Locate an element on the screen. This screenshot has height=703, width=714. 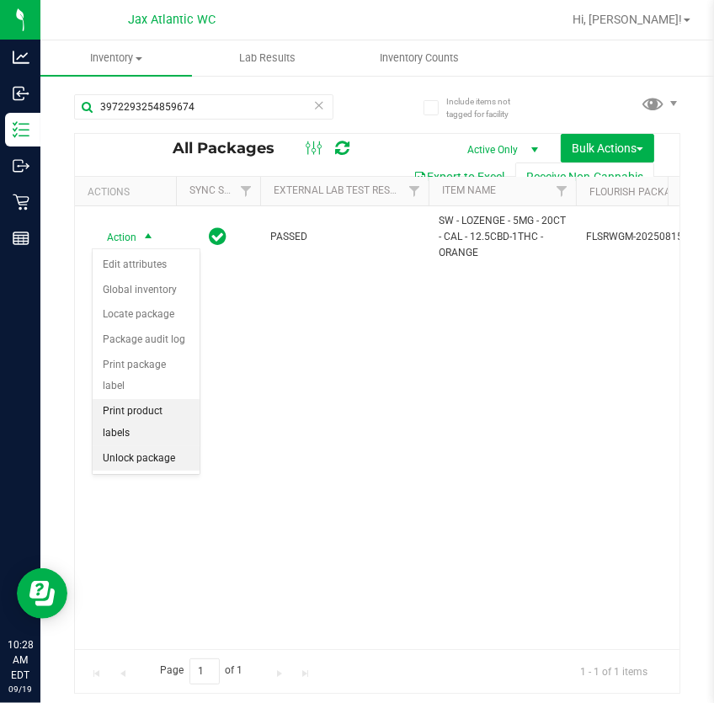
span: SW - LOZENGE - 5MG - 20CT - CAL - 12.5CBD-1THC - ORANGE is located at coordinates (502, 237).